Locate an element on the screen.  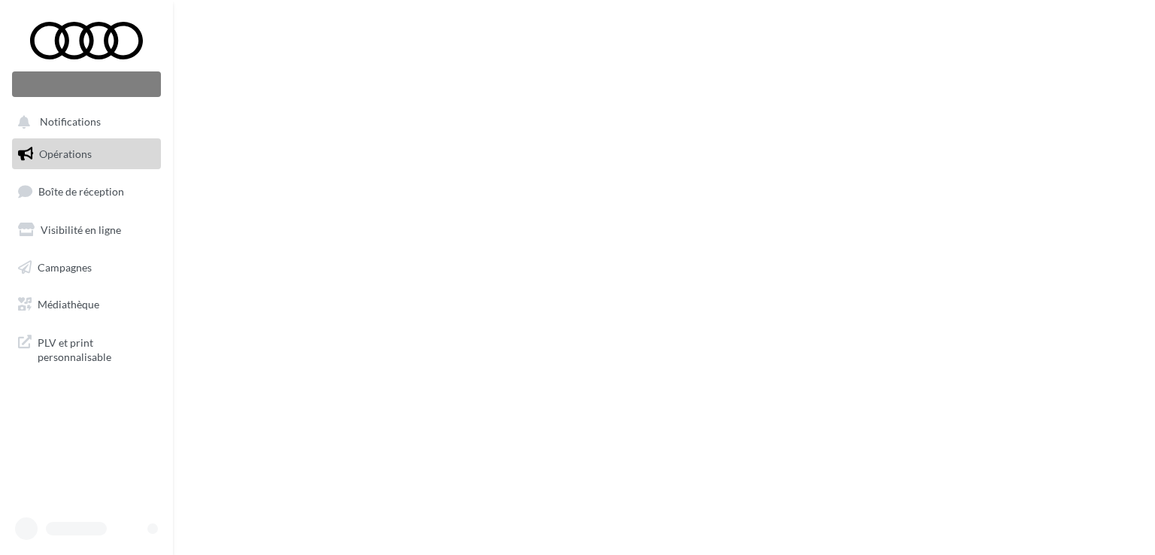
span: PLV et print personnalisable is located at coordinates (96, 348).